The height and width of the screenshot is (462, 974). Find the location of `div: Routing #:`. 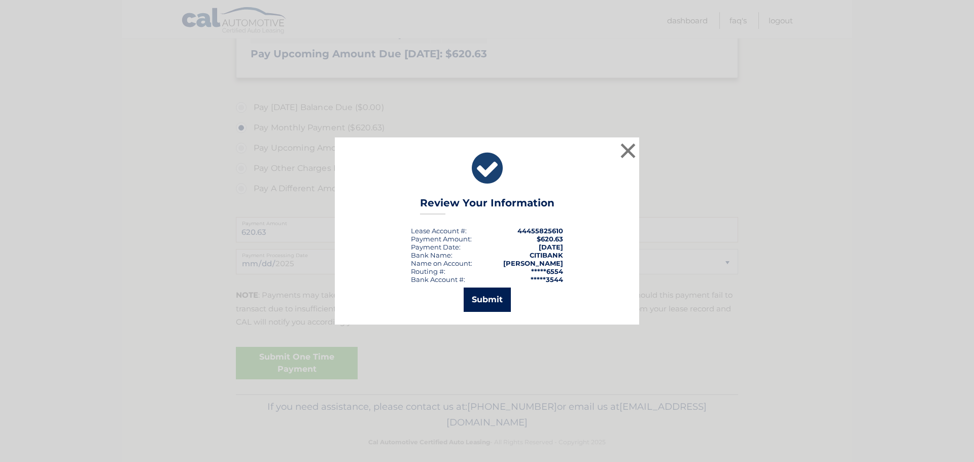

div: Routing #: is located at coordinates (428, 271).